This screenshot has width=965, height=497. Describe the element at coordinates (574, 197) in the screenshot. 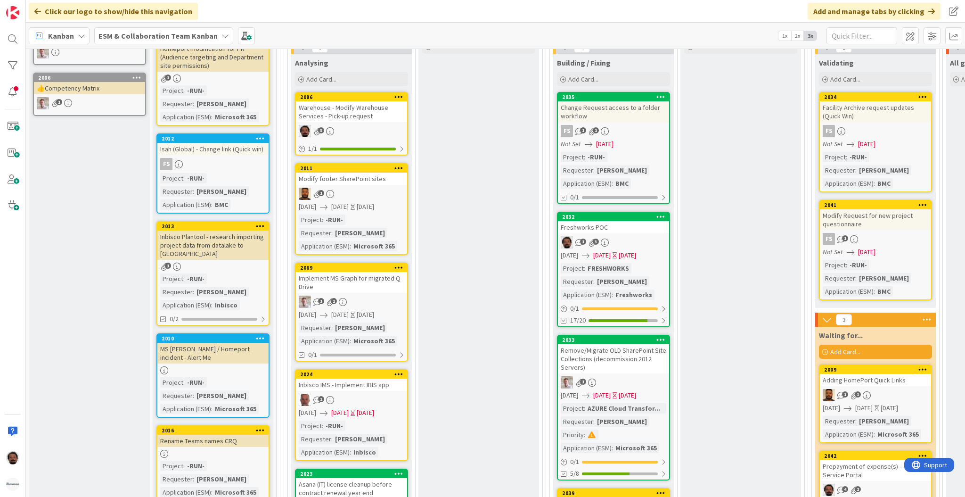

I see `span: 0/1` at that location.